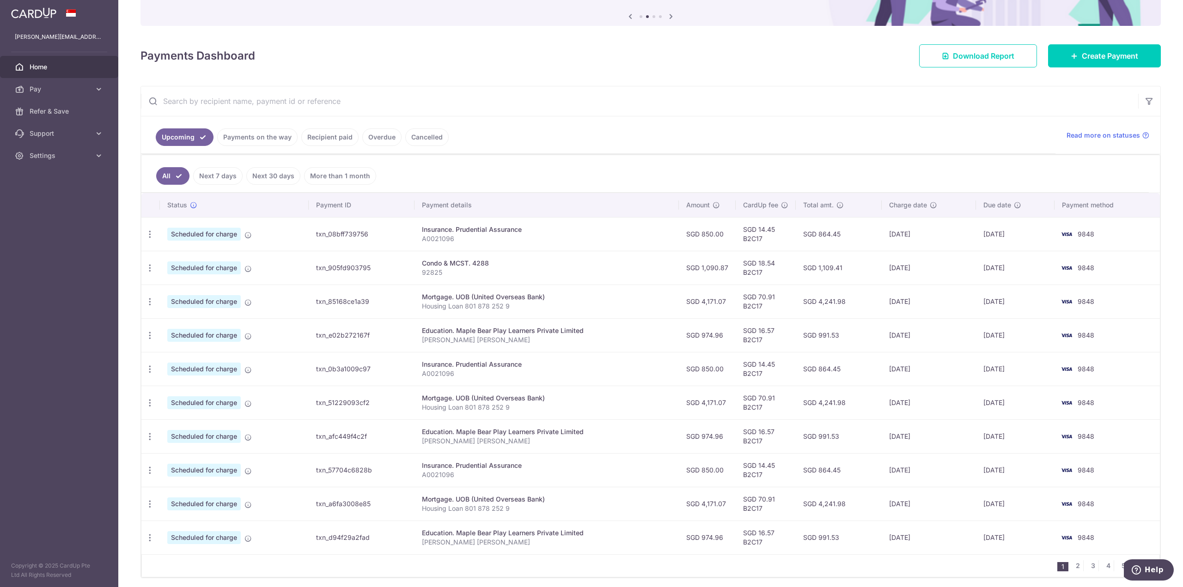 Image resolution: width=1183 pixels, height=587 pixels. Describe the element at coordinates (977, 56) in the screenshot. I see `a: Download Report` at that location.